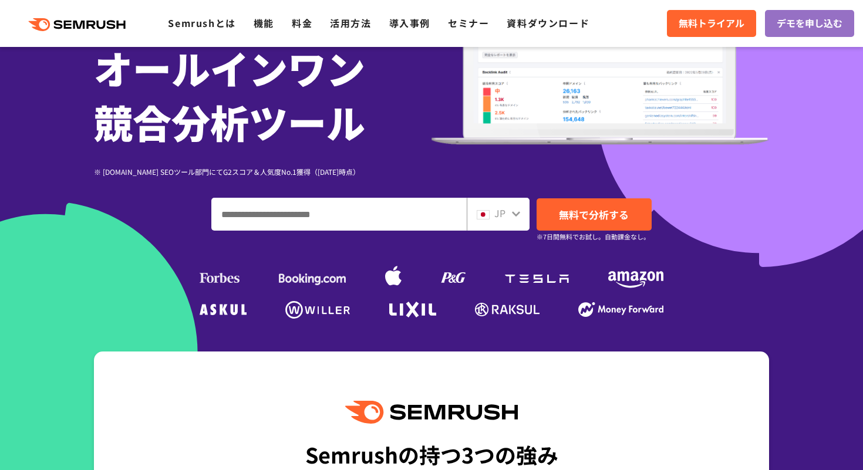 This screenshot has height=470, width=863. Describe the element at coordinates (410, 23) in the screenshot. I see `a: 導入事例` at that location.